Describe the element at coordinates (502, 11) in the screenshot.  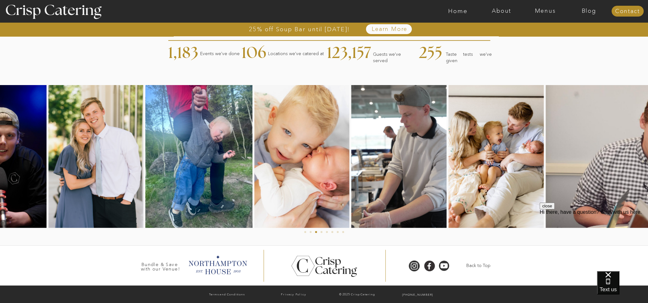
I see `a: About` at that location.